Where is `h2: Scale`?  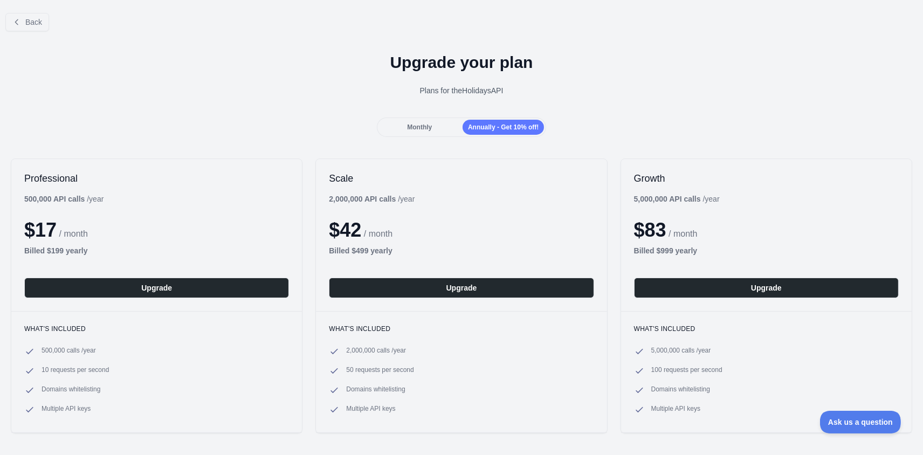 h2: Scale is located at coordinates (461, 179).